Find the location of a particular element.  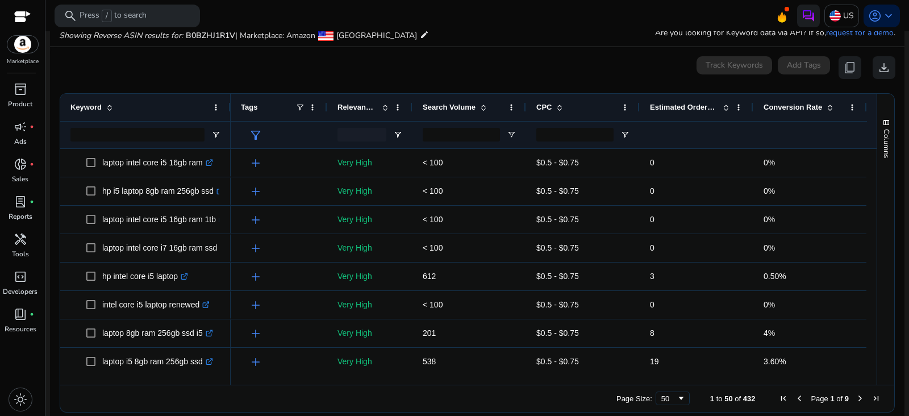

p: Press to search is located at coordinates (113, 16).